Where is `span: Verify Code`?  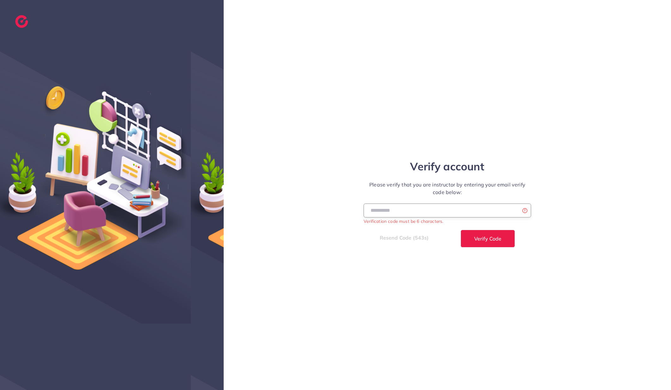
span: Verify Code is located at coordinates (488, 239).